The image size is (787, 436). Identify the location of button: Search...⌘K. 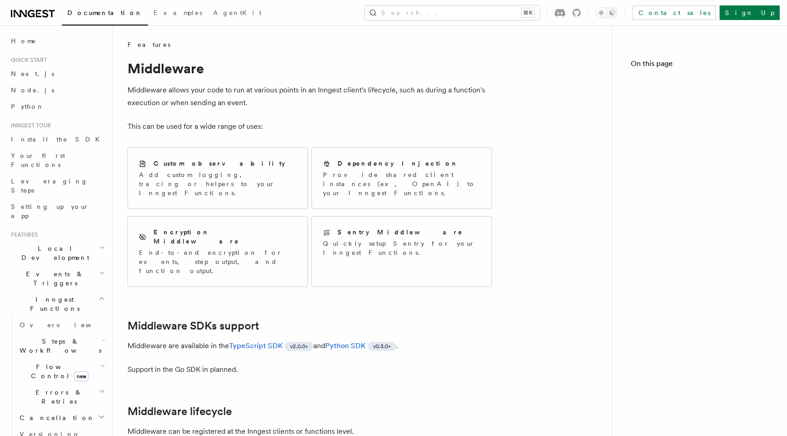
(452, 13).